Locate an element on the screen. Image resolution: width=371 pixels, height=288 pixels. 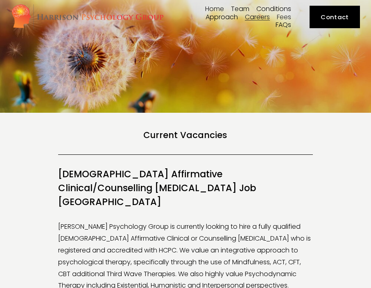
span: Conditions is located at coordinates (273, 9).